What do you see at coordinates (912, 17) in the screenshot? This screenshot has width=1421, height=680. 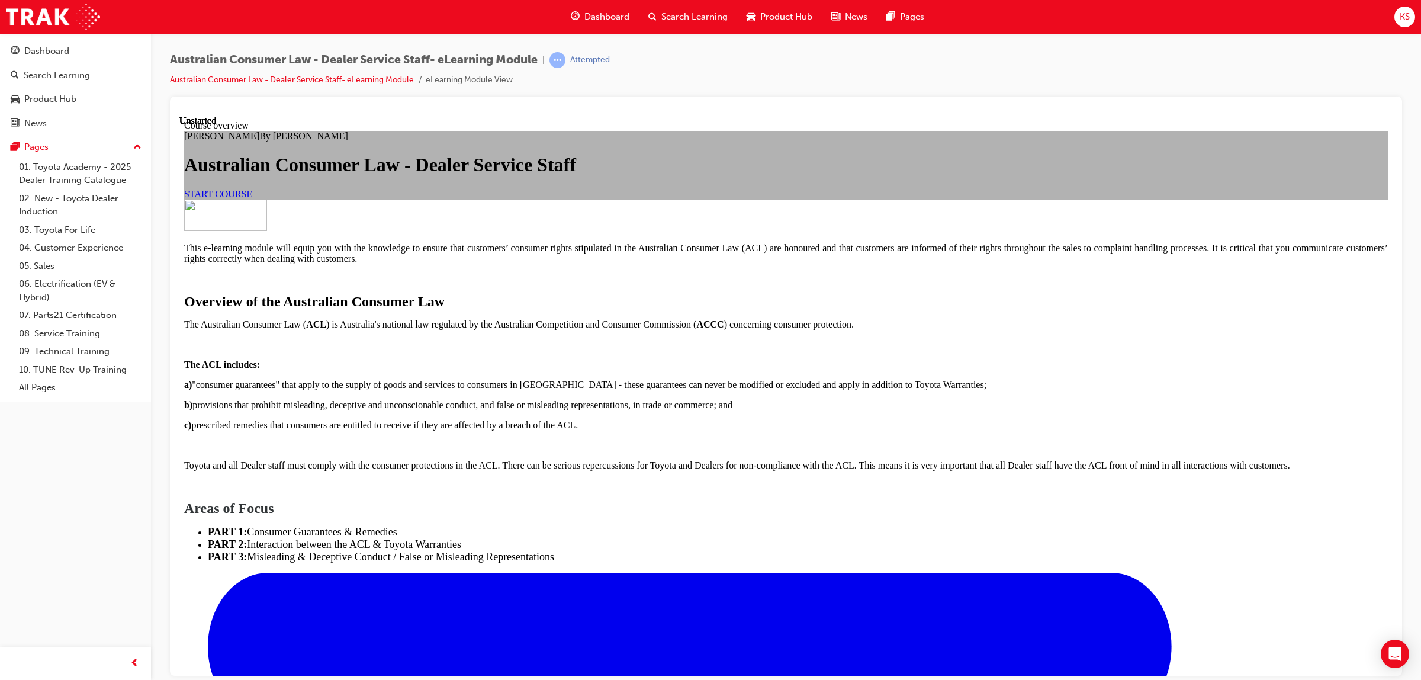 I see `span: Pages` at bounding box center [912, 17].